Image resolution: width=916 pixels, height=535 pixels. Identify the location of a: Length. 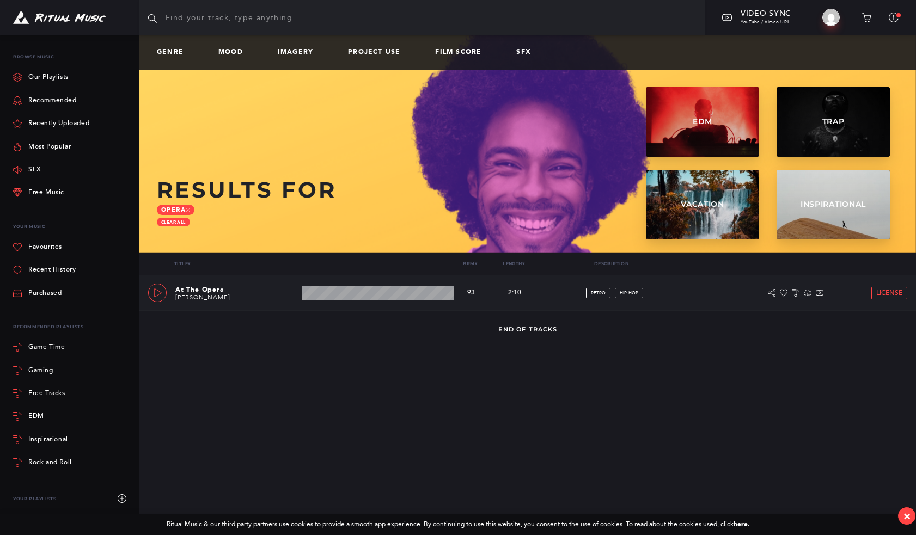
(513, 263).